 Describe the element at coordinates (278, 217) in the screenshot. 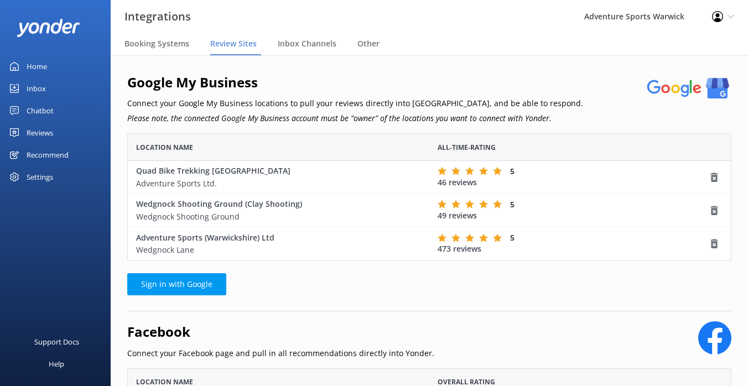

I see `p: Wedgnock Shooting Ground` at that location.